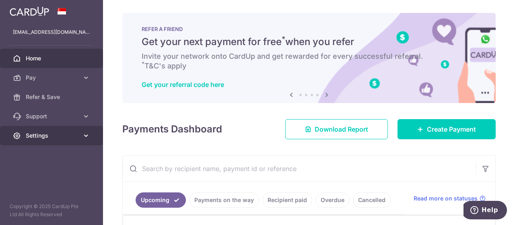  I want to click on a: Payments on the way, so click(224, 200).